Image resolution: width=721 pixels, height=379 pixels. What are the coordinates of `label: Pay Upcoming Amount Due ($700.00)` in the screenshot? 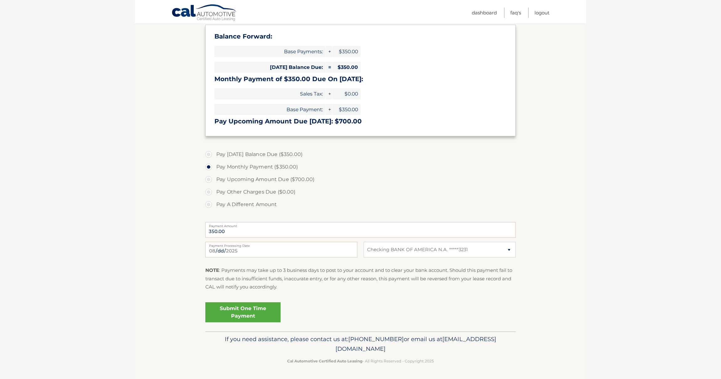 It's located at (360, 180).